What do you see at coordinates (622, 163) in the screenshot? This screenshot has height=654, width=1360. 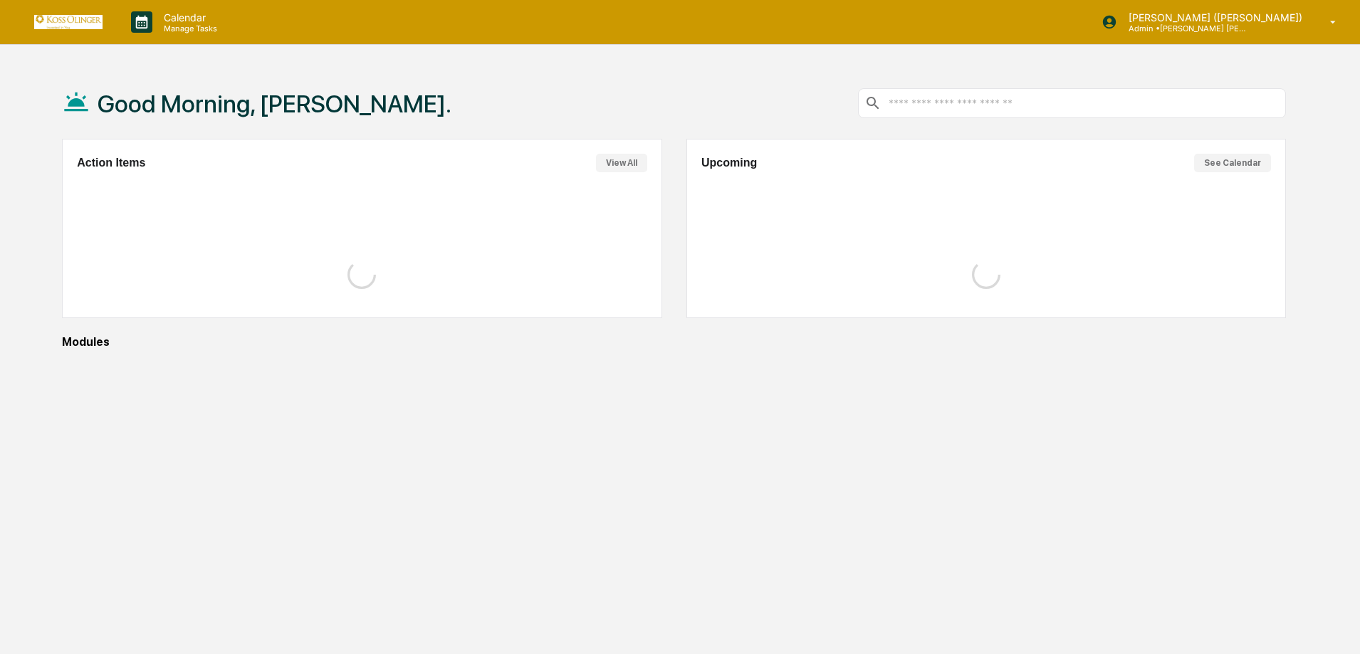 I see `button: View All` at bounding box center [622, 163].